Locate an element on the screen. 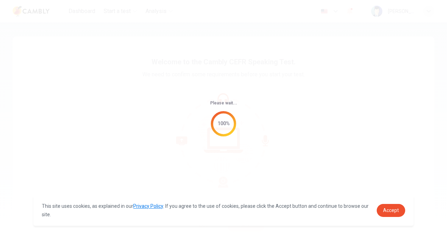  div: cookieconsent is located at coordinates (223, 210).